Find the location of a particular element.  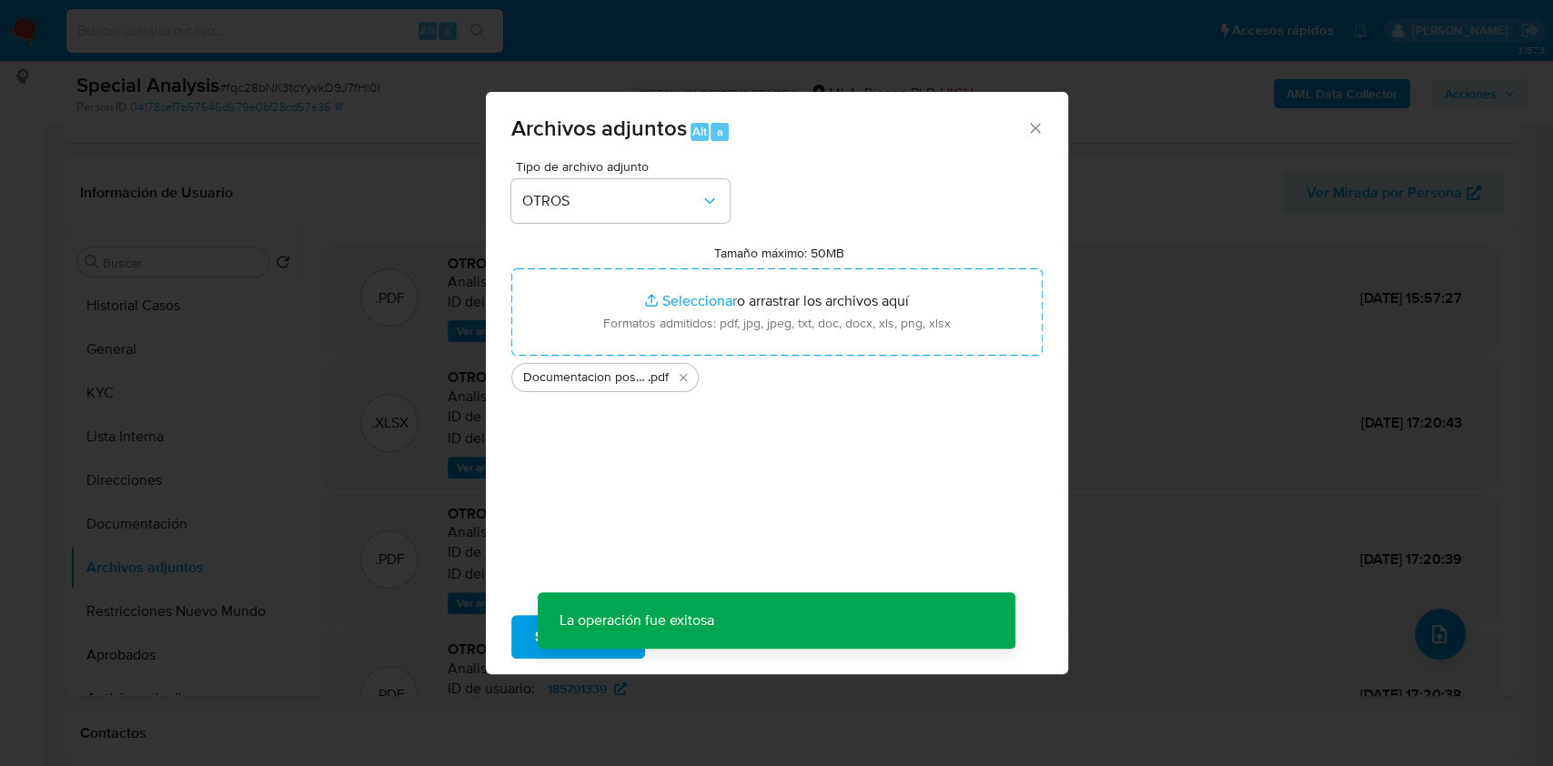

span: .pdf is located at coordinates (658, 377).